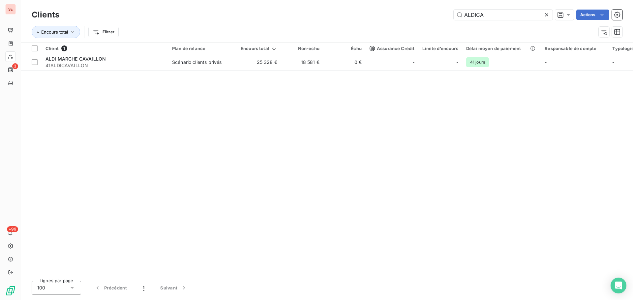  I want to click on div: Open Intercom Messenger, so click(618, 286).